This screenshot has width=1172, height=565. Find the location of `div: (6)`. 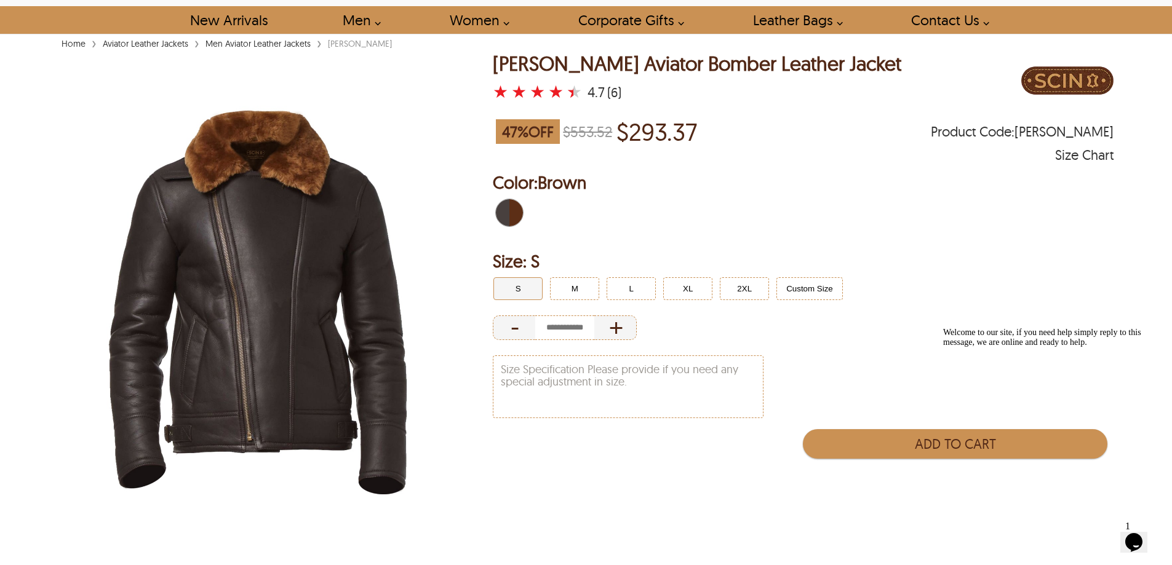

div: (6) is located at coordinates (614, 92).